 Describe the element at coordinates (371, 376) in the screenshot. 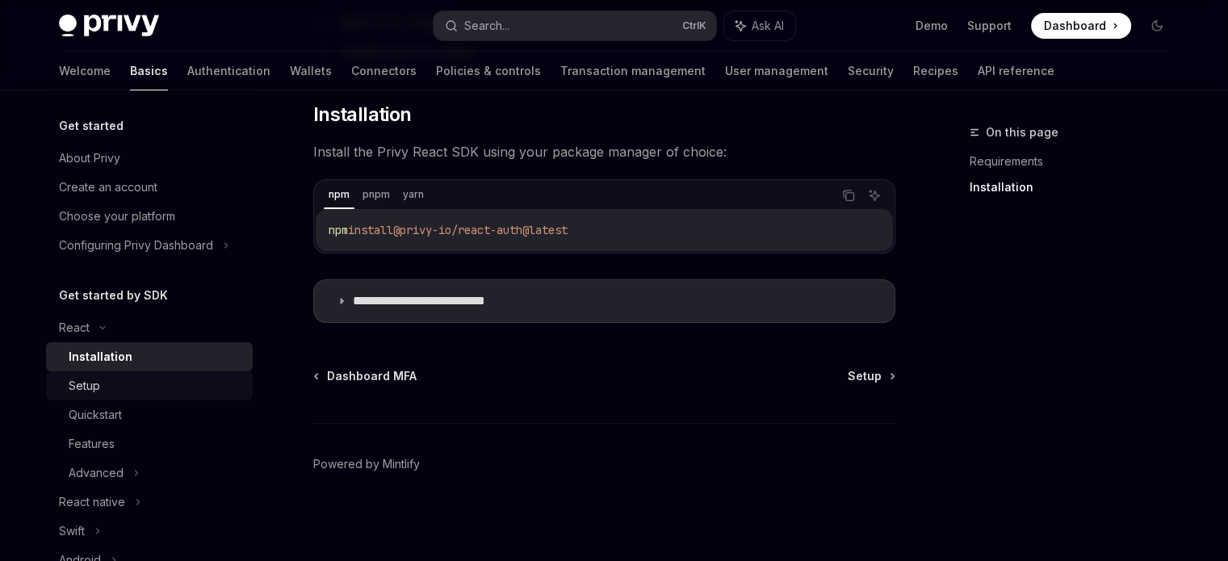

I see `span: Dashboard MFA` at that location.